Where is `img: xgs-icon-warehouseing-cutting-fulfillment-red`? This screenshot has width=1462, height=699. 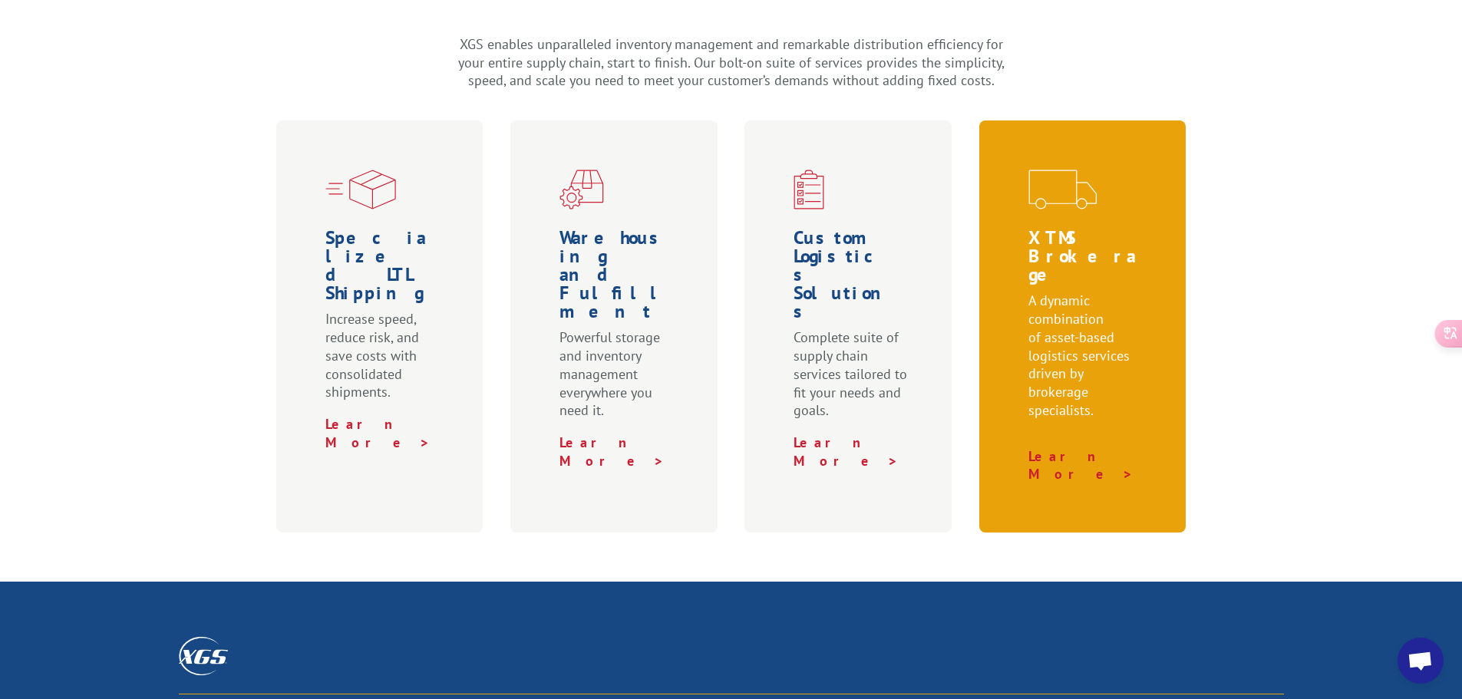 img: xgs-icon-warehouseing-cutting-fulfillment-red is located at coordinates (582, 190).